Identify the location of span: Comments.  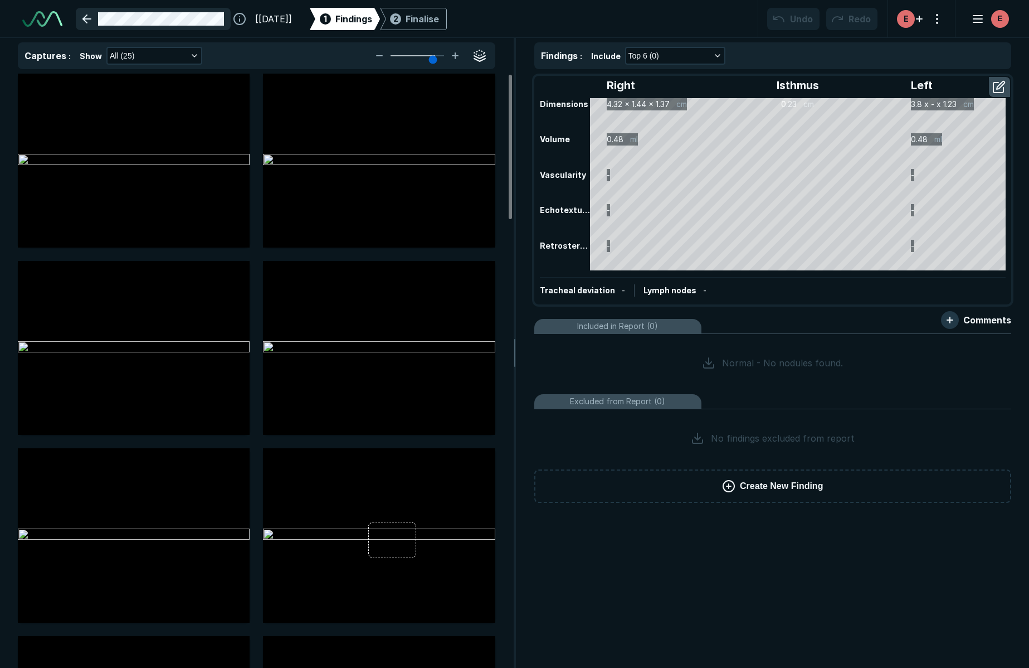
(987, 320).